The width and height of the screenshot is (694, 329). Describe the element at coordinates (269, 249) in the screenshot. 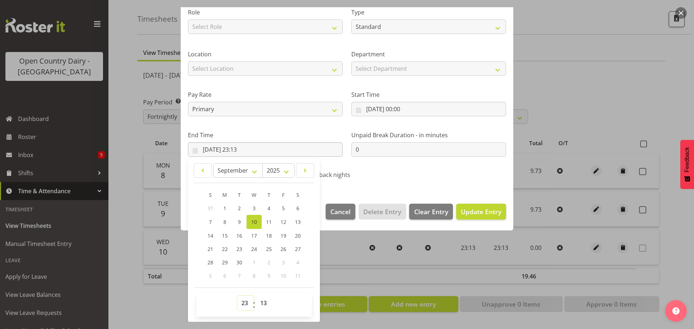

I see `span: 25` at that location.